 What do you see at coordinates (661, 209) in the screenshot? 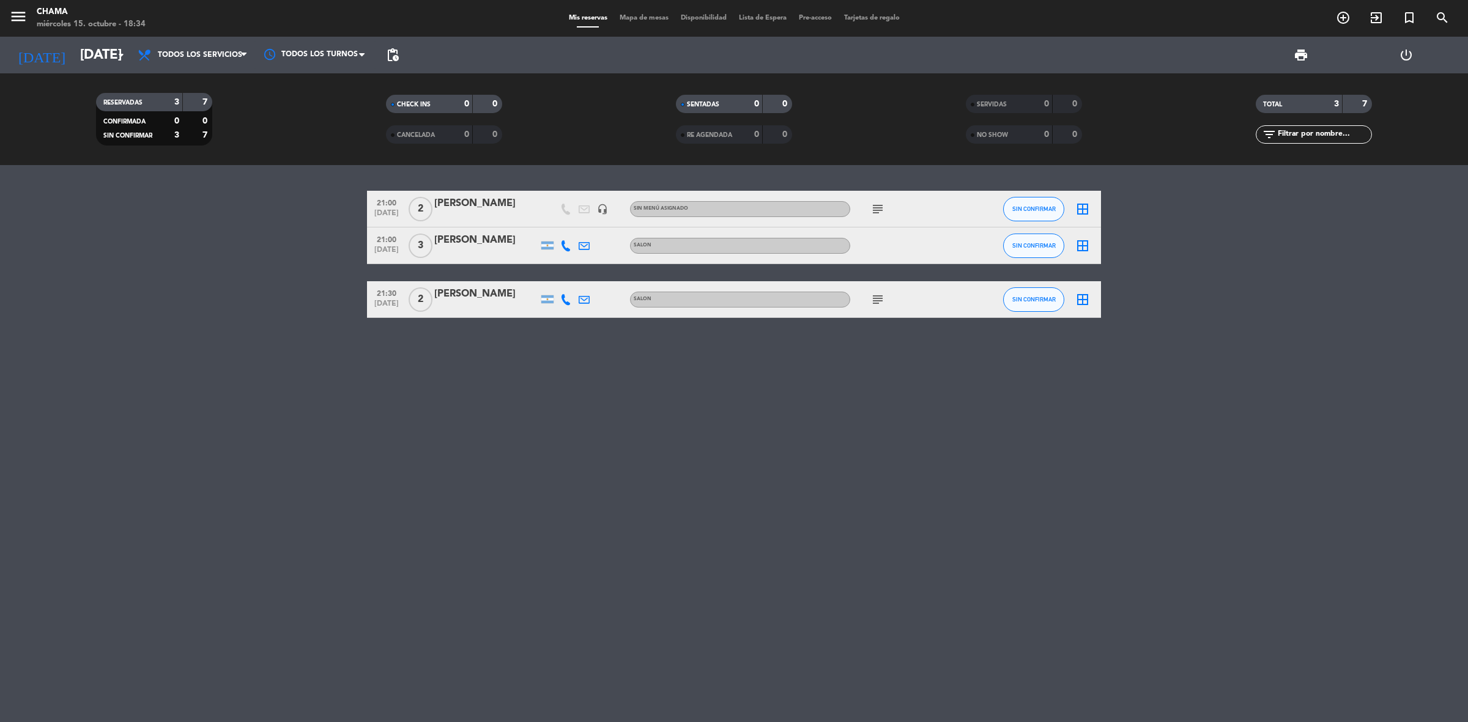
I see `span: Sin menú asignado` at bounding box center [661, 209].